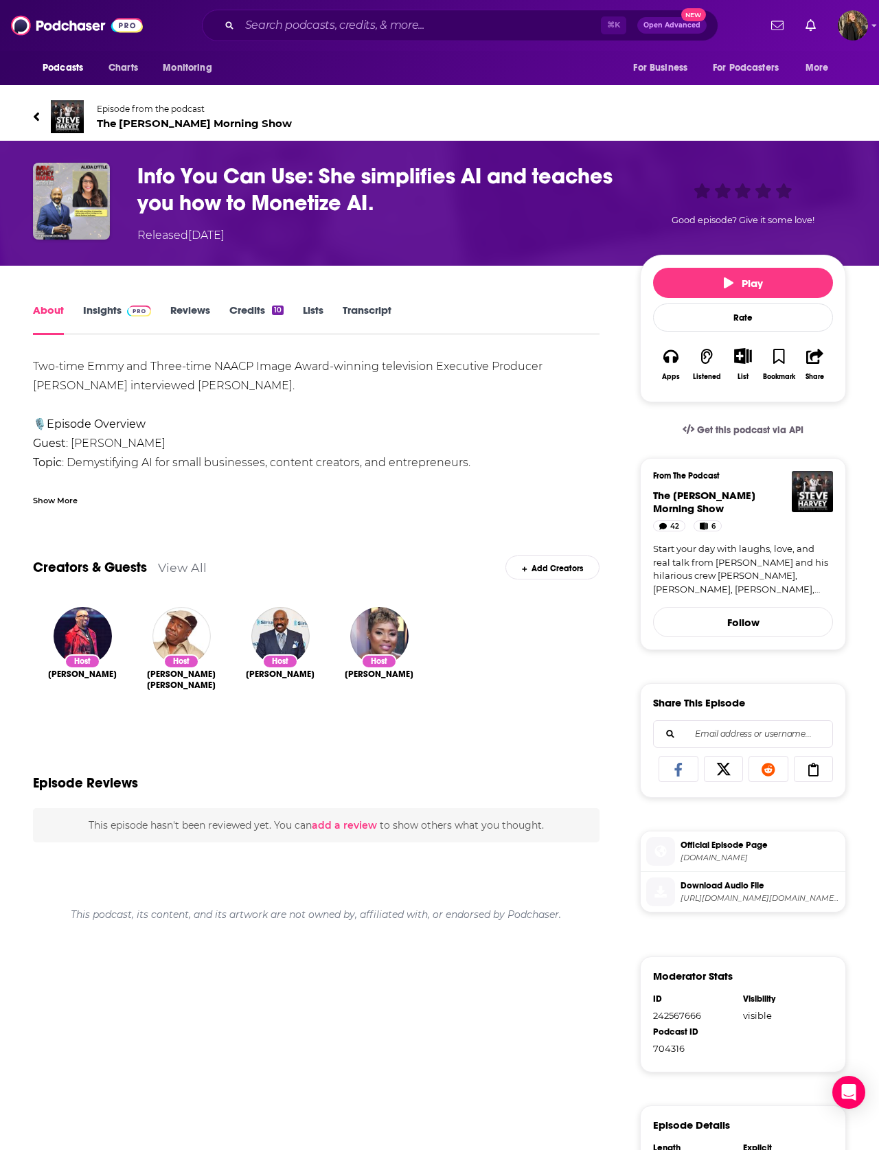 The image size is (879, 1150). I want to click on a: Charts, so click(123, 68).